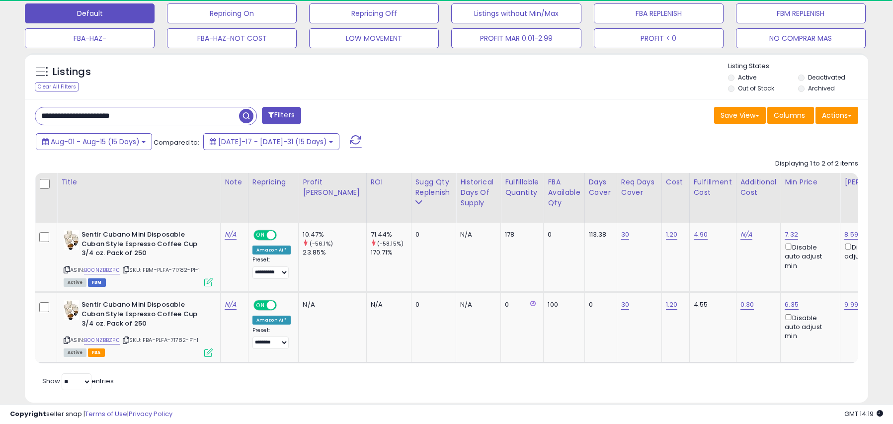 This screenshot has width=893, height=424. What do you see at coordinates (28, 414) in the screenshot?
I see `strong: Copyright` at bounding box center [28, 414].